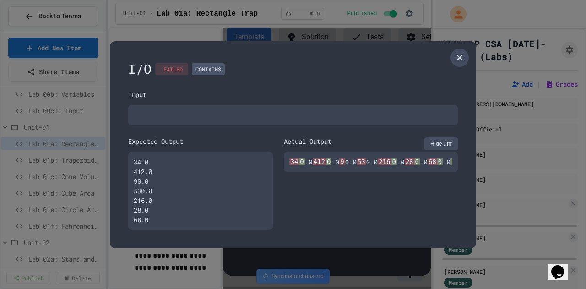  What do you see at coordinates (432, 161) in the screenshot?
I see `span: 68` at bounding box center [432, 161].